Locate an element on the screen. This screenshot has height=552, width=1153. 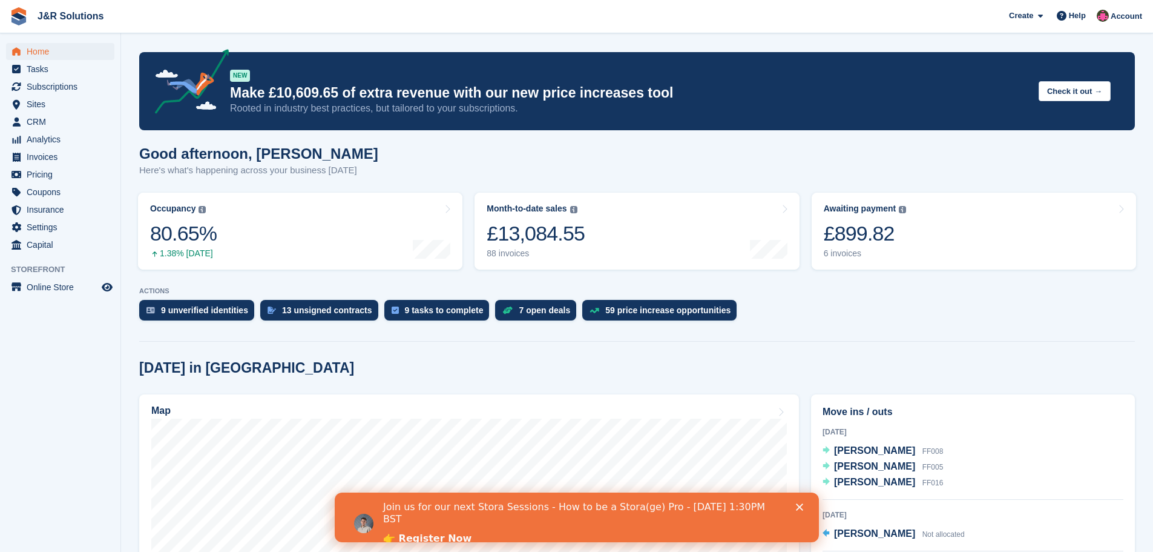
a: J&R Solutions is located at coordinates (70, 16).